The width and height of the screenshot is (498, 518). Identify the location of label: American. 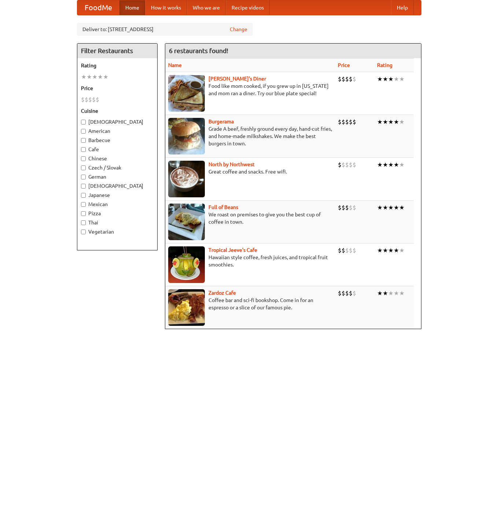
(117, 131).